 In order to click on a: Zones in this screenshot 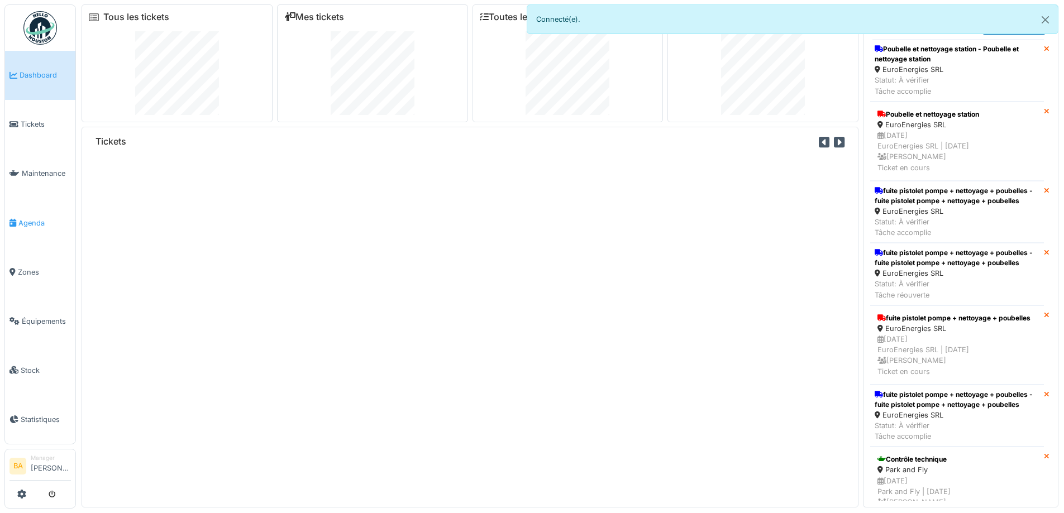, I will do `click(40, 272)`.